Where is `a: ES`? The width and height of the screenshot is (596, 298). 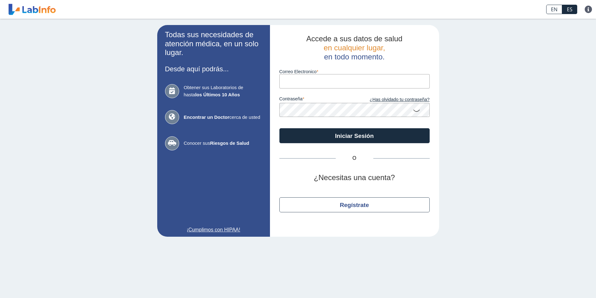 a: ES is located at coordinates (570, 9).